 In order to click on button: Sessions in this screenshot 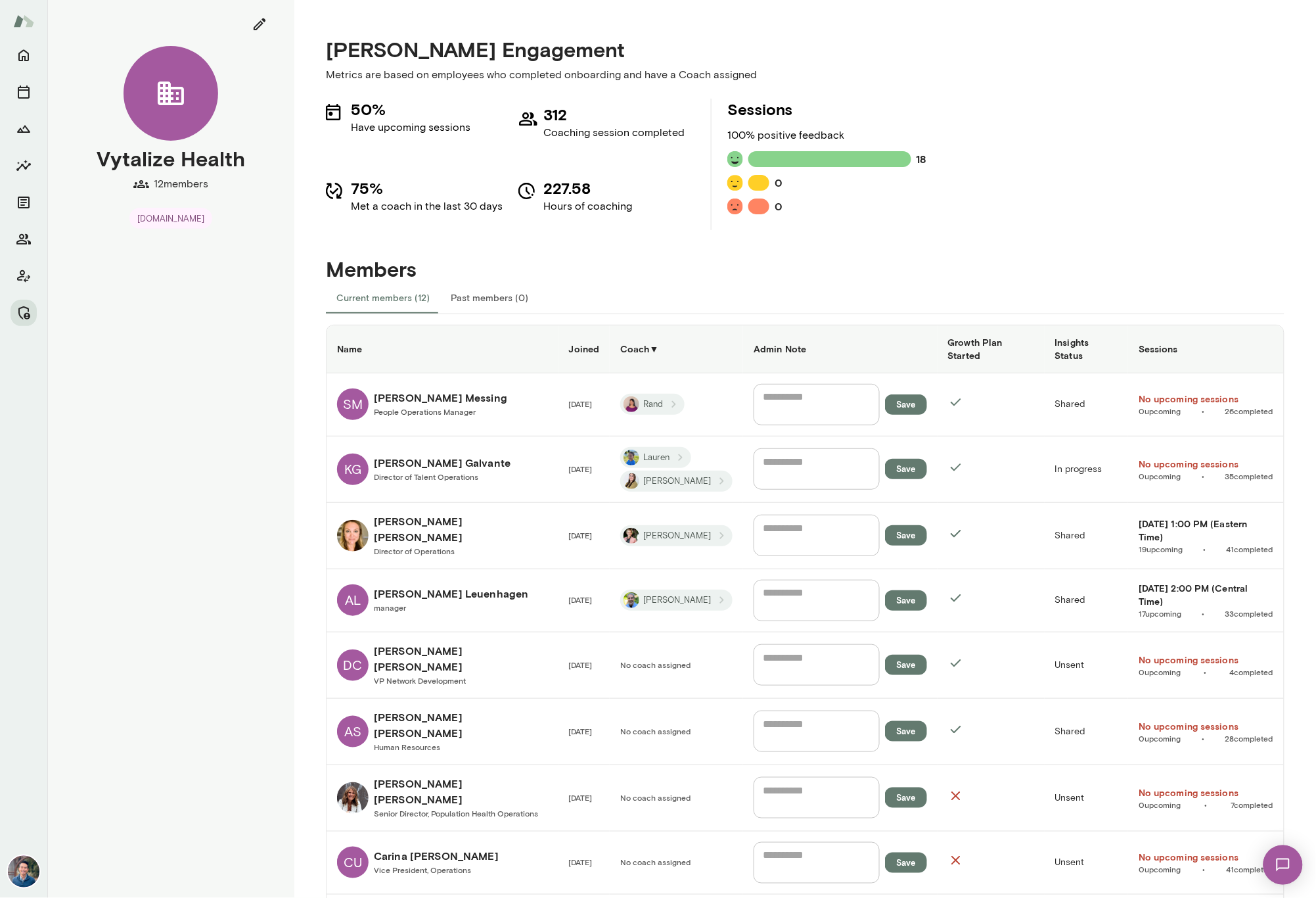, I will do `click(24, 92)`.